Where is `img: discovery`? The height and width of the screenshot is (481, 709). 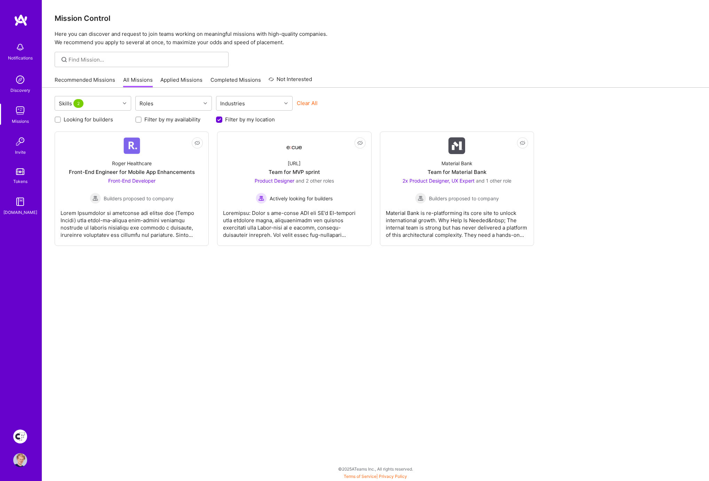 img: discovery is located at coordinates (20, 80).